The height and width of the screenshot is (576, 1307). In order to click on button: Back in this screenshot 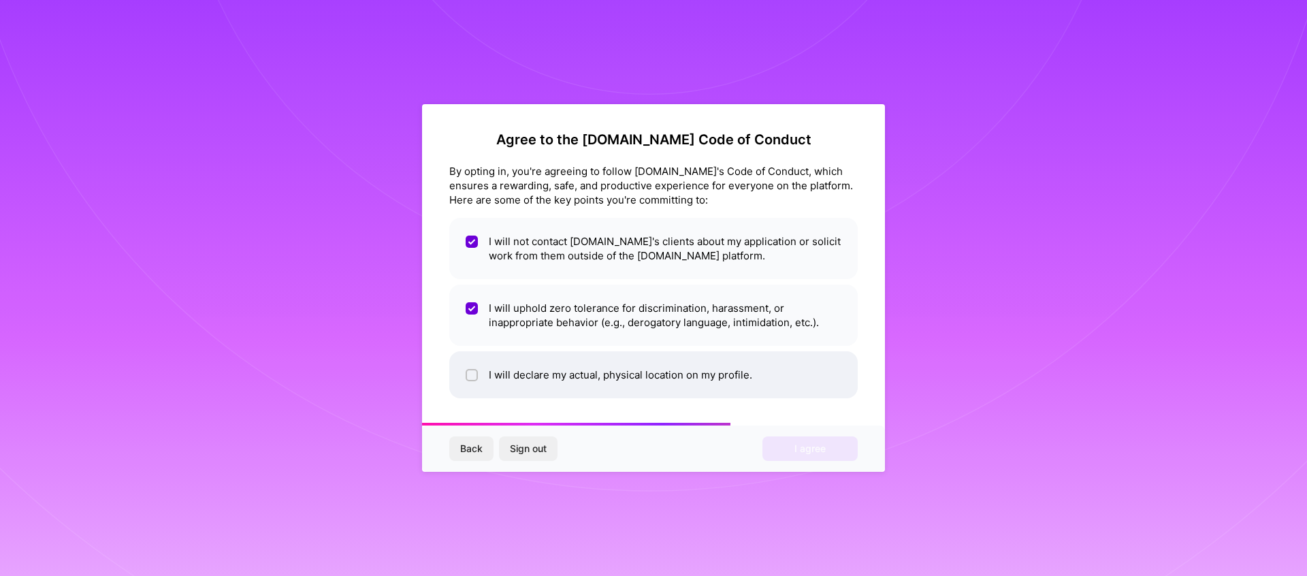, I will do `click(471, 449)`.